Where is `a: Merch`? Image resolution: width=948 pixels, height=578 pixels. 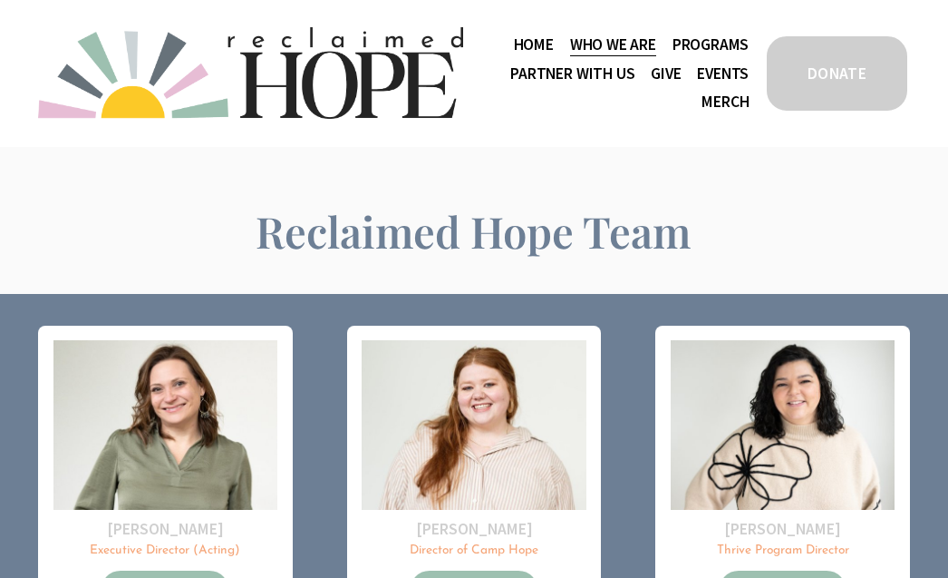
a: Merch is located at coordinates (725, 102).